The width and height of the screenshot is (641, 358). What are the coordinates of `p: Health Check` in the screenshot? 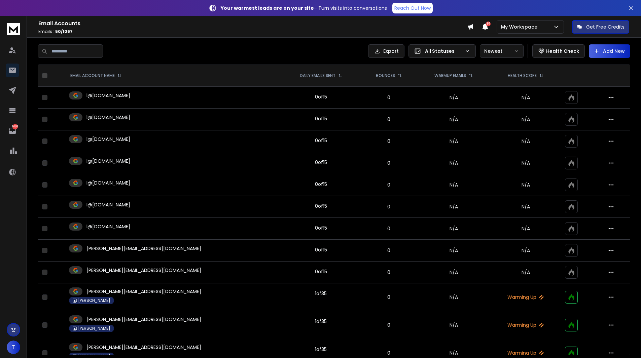 It's located at (563, 51).